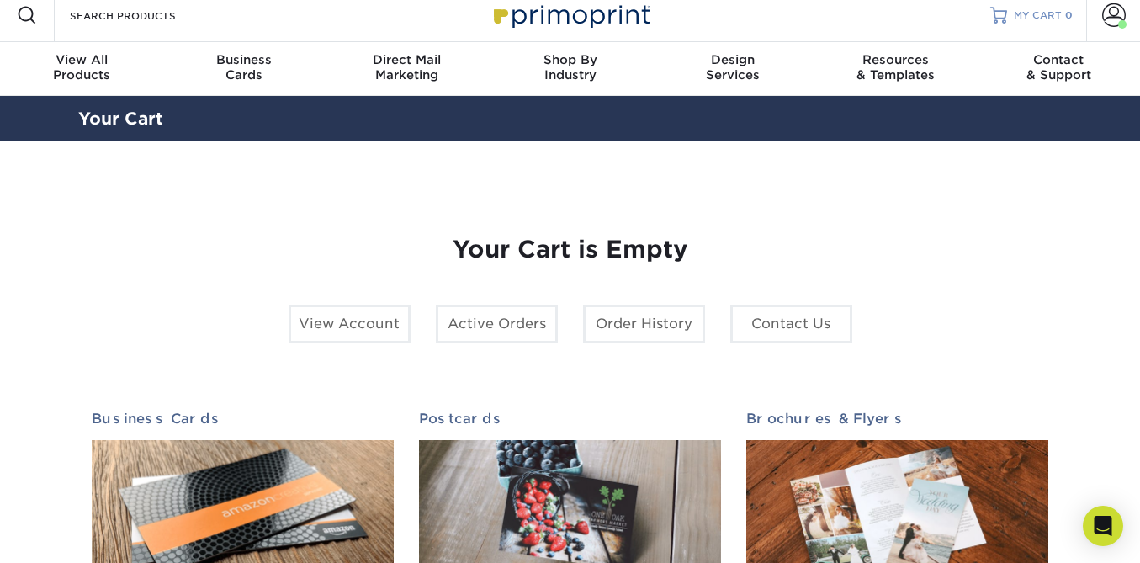 The height and width of the screenshot is (563, 1140). Describe the element at coordinates (643, 324) in the screenshot. I see `a: Order History` at that location.